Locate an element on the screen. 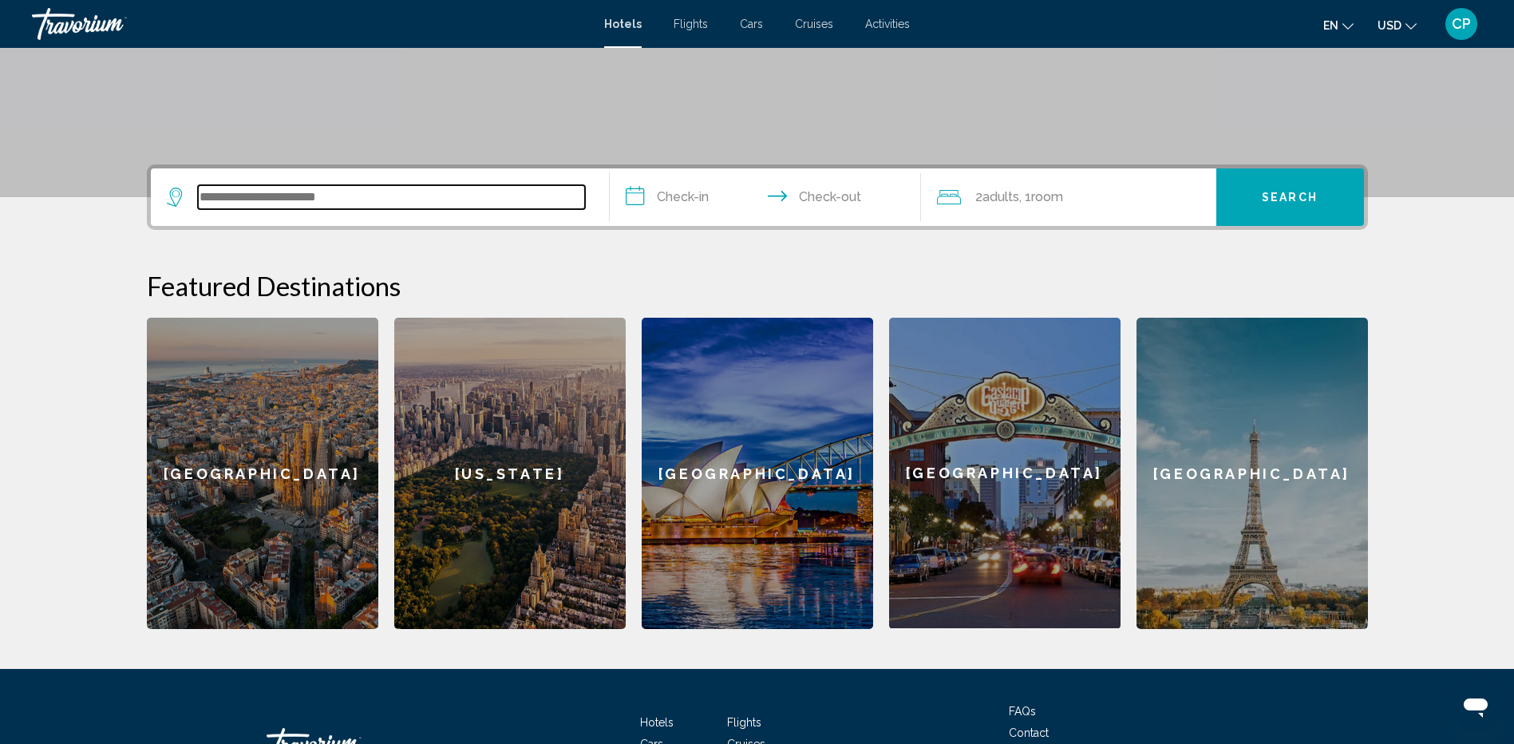 Image resolution: width=1514 pixels, height=744 pixels. a: Cars is located at coordinates (751, 24).